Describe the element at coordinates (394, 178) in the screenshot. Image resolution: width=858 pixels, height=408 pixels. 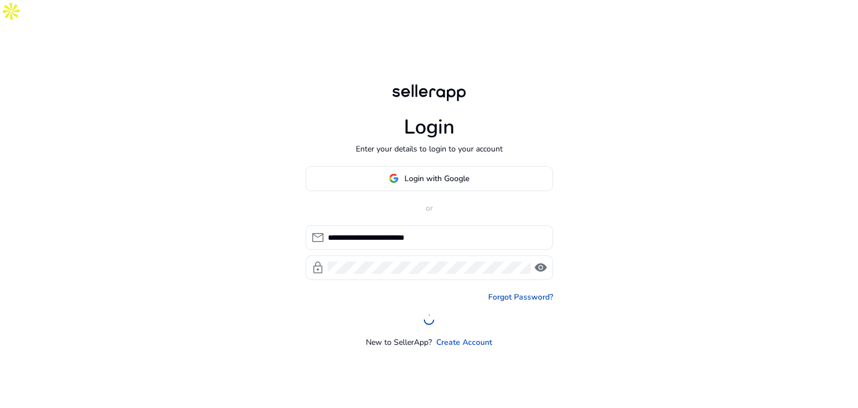
I see `img: google-logo.svg` at that location.